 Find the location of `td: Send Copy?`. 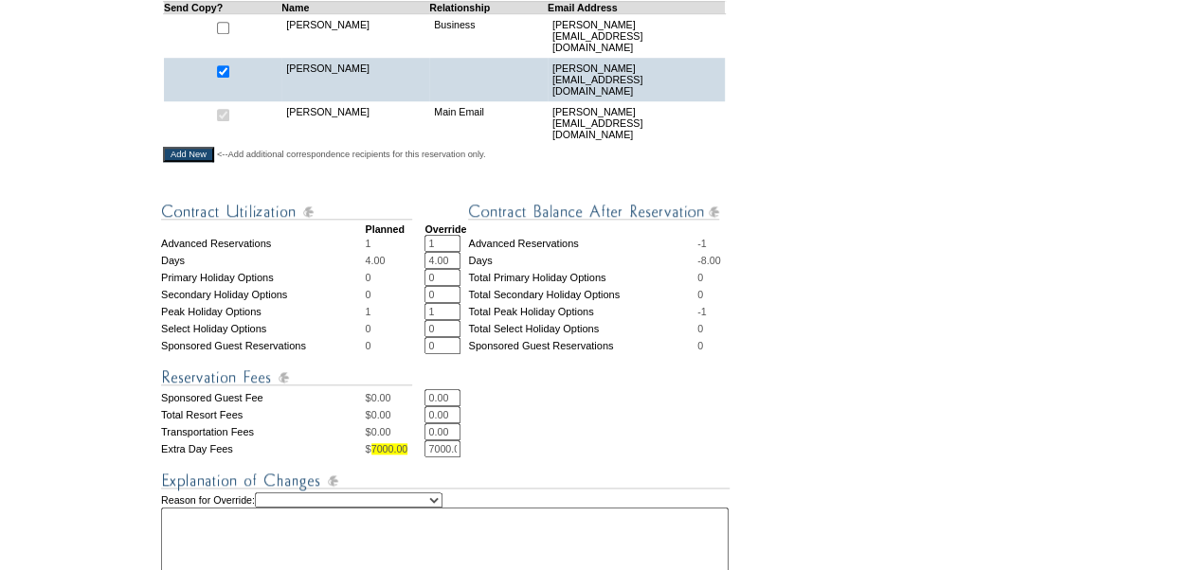

td: Send Copy? is located at coordinates (223, 7).